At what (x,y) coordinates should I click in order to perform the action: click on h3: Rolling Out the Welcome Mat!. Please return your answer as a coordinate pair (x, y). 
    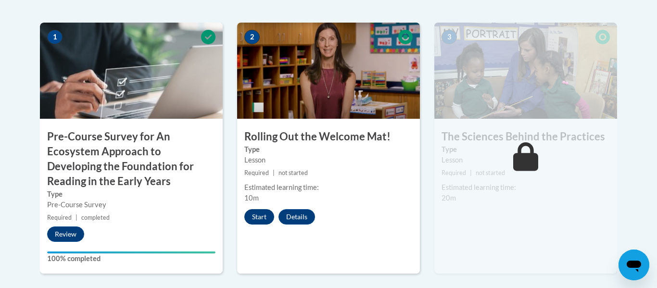
    Looking at the image, I should click on (329, 137).